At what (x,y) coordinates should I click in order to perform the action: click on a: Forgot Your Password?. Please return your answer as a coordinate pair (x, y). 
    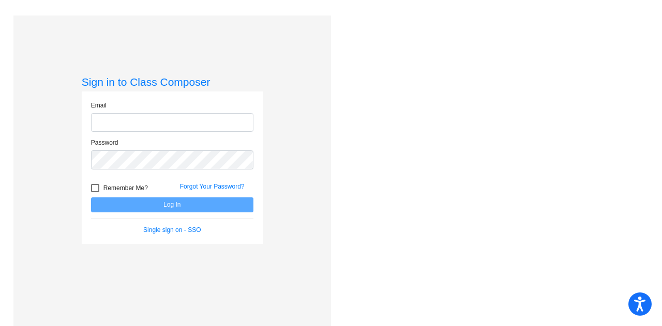
    Looking at the image, I should click on (212, 187).